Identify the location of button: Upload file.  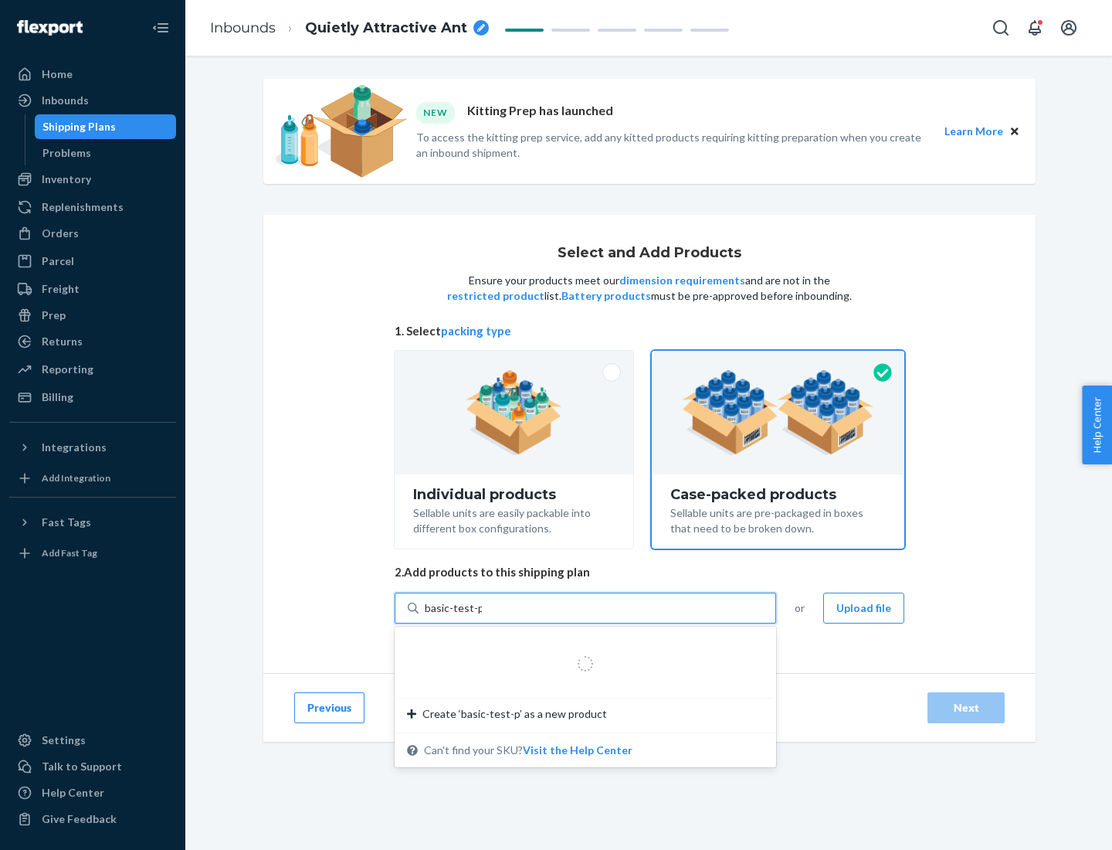
(864, 608).